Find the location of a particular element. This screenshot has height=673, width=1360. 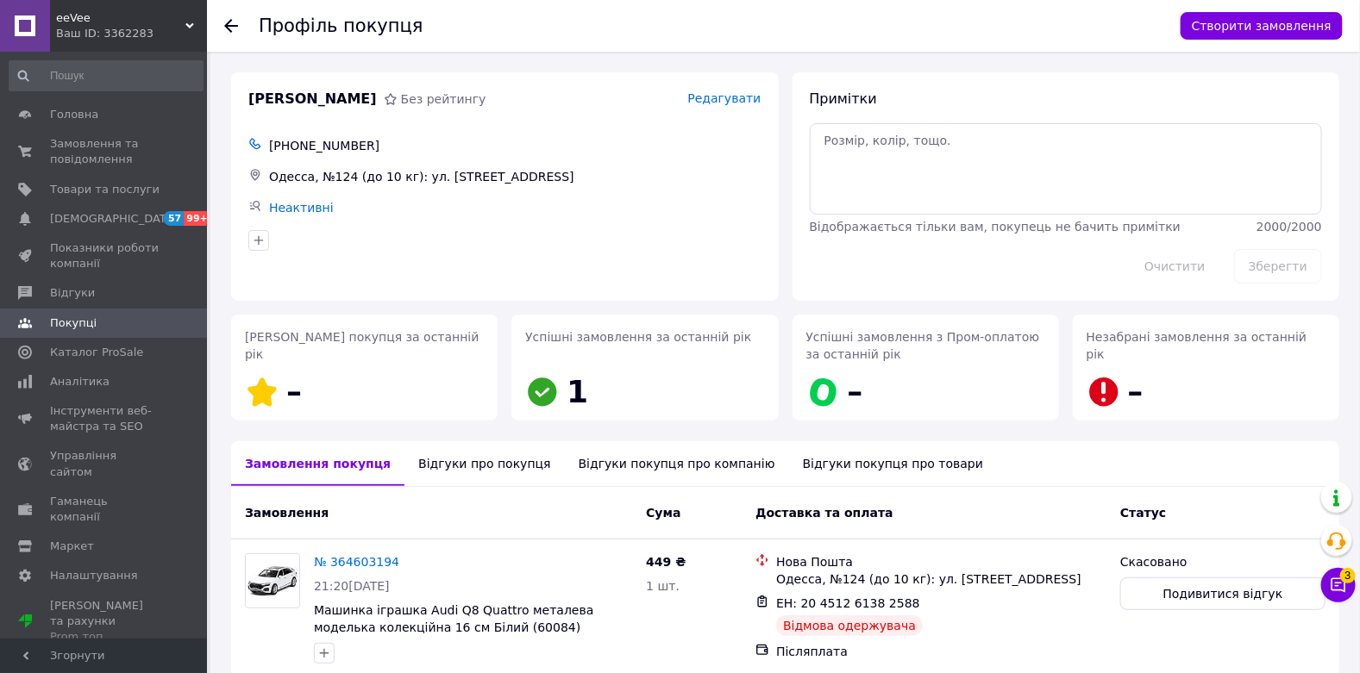

span: Без рейтингу is located at coordinates (443, 99).